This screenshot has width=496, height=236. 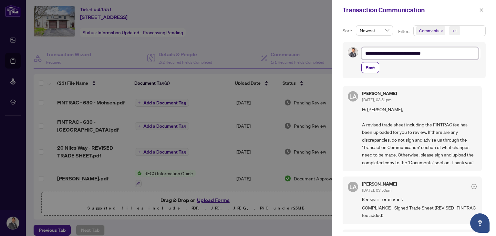 I want to click on span: Newest, so click(x=374, y=30).